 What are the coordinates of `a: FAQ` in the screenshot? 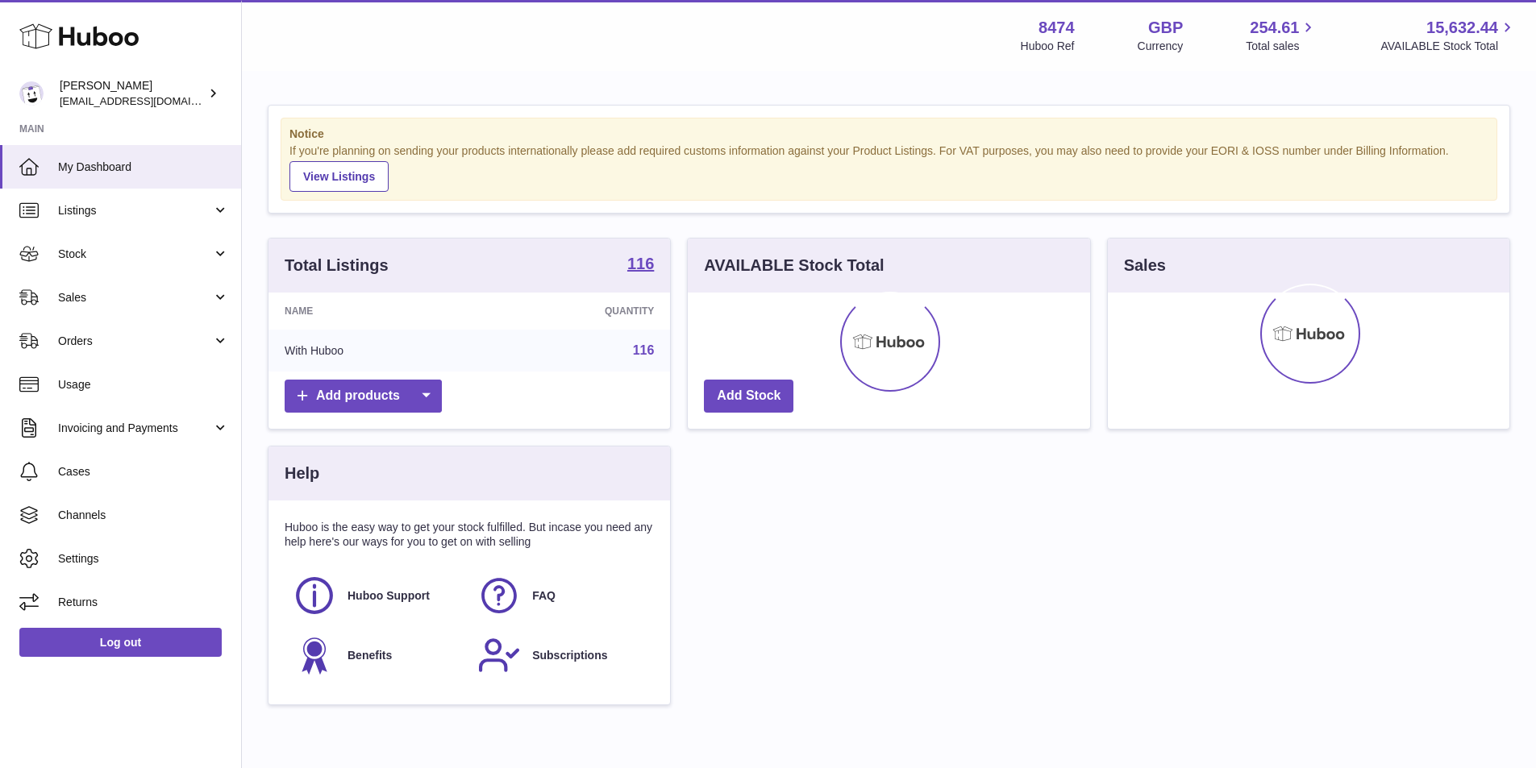 It's located at (561, 596).